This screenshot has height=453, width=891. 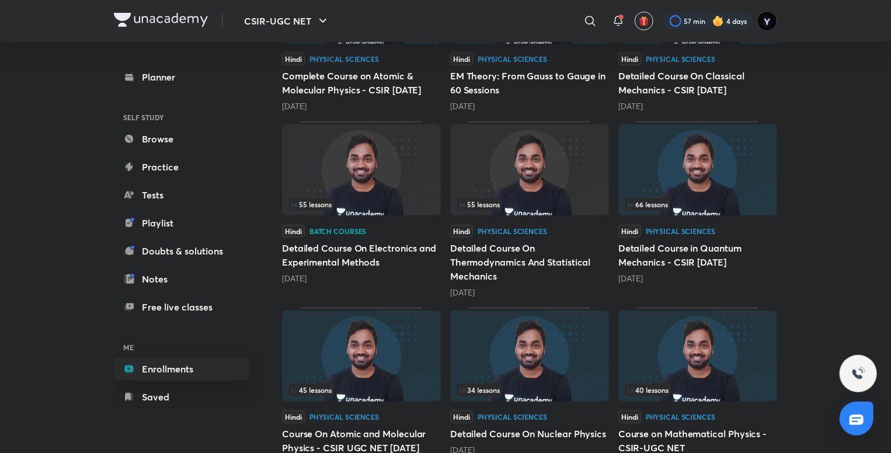 What do you see at coordinates (362, 279) in the screenshot?
I see `div: 4 months ago` at bounding box center [362, 279].